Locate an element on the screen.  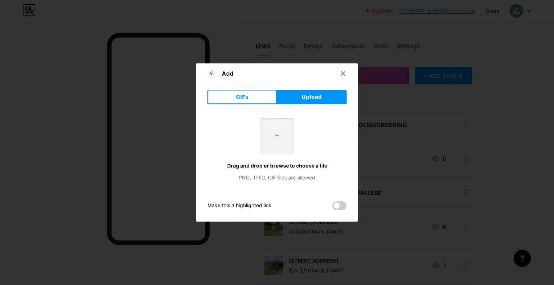
span: Upload is located at coordinates (311, 97).